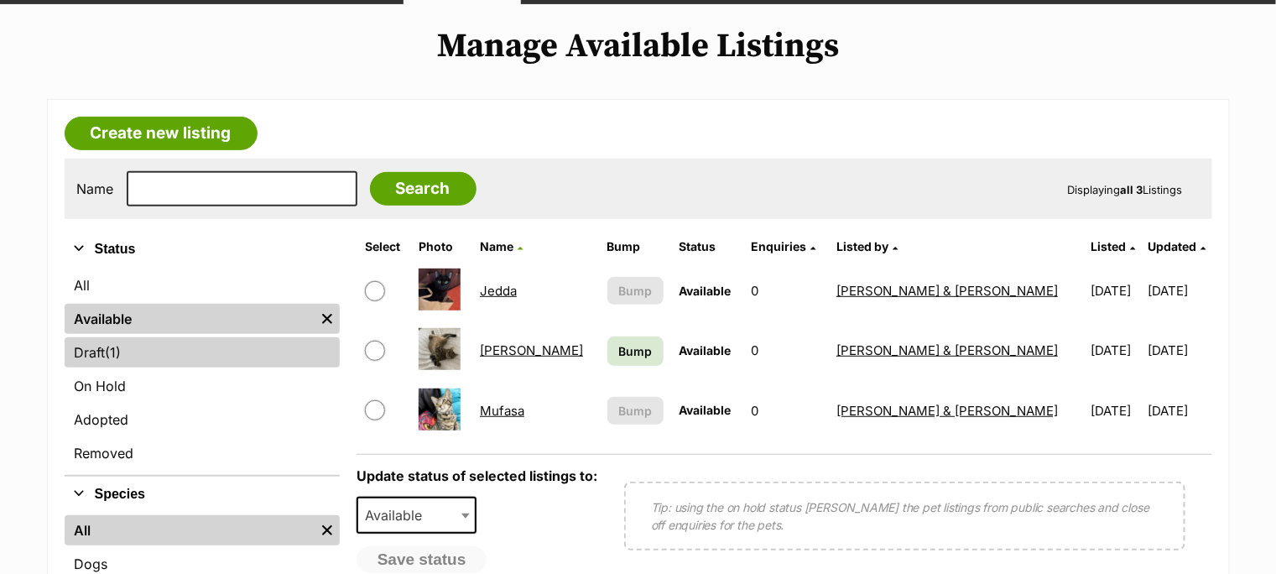 The width and height of the screenshot is (1276, 574). Describe the element at coordinates (202, 352) in the screenshot. I see `a: Draft` at that location.